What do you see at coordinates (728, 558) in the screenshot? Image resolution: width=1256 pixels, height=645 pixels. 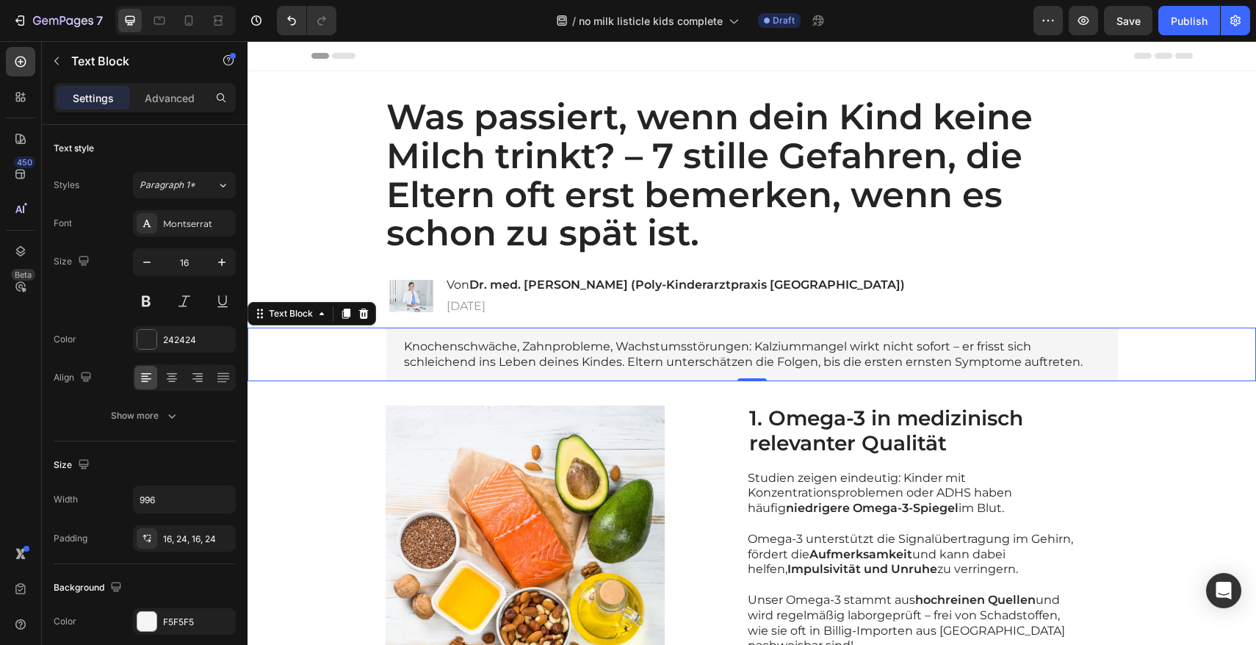 I see `strong: hochreinen Quellen` at bounding box center [728, 558].